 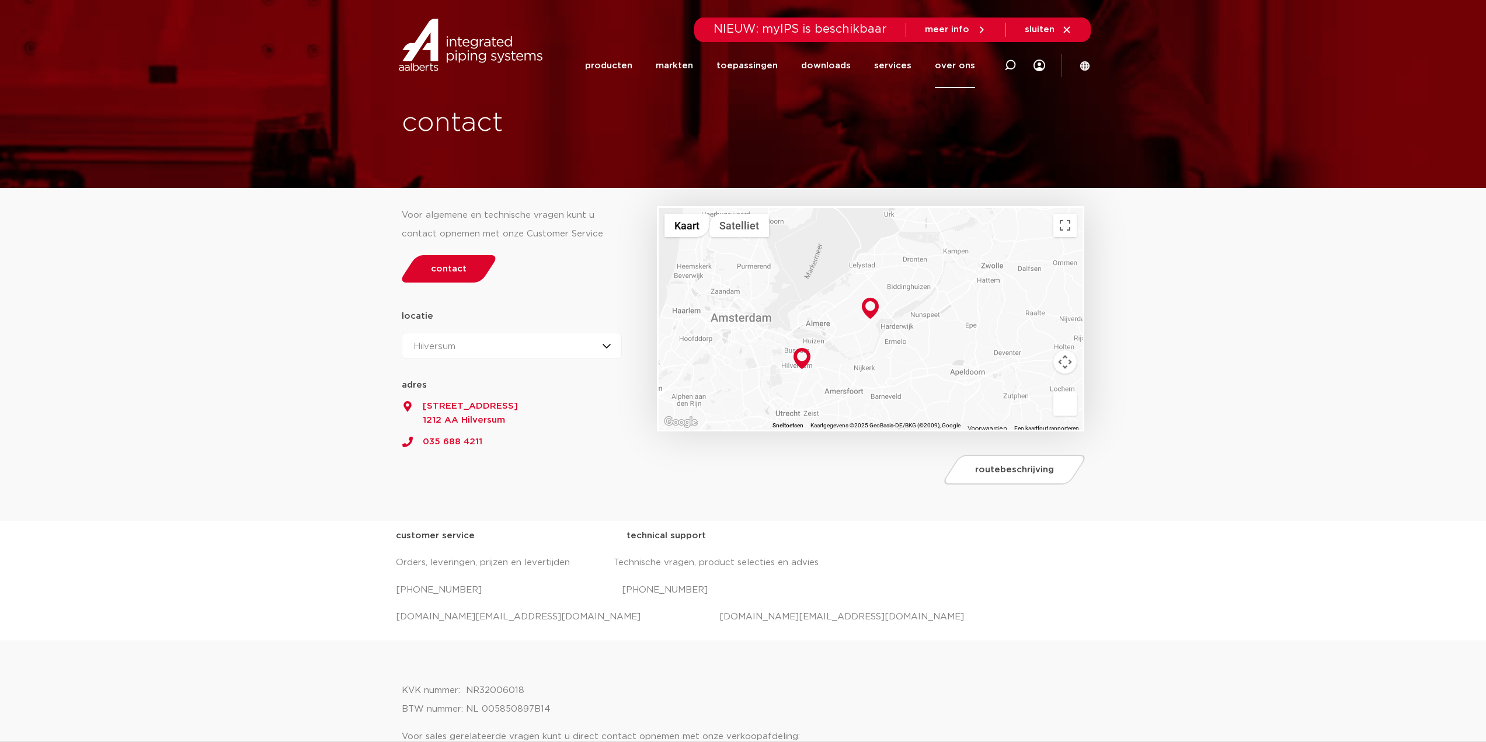 What do you see at coordinates (1065, 404) in the screenshot?
I see `button: Sleep Pegman de kaart op om Street View te openen` at bounding box center [1065, 404].